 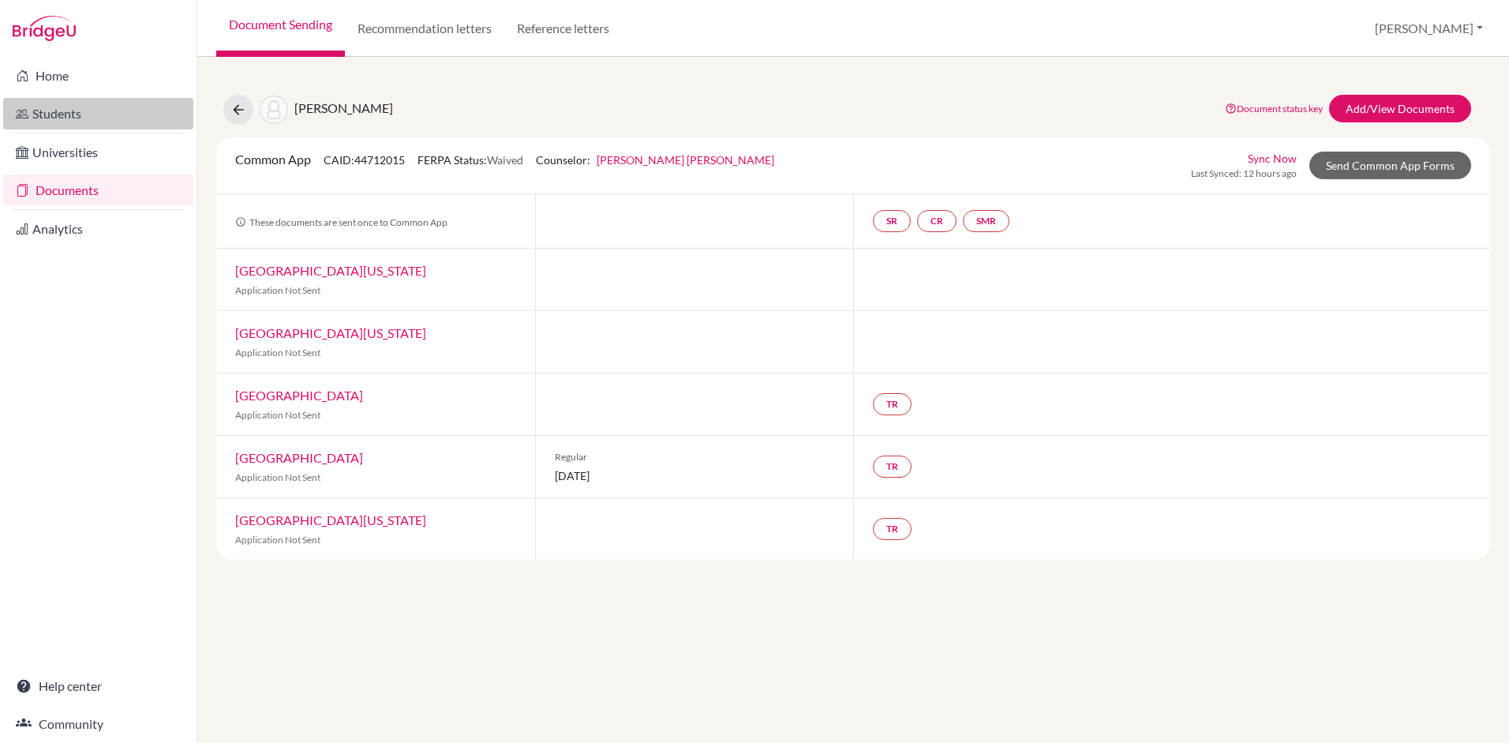 I want to click on a: Help center, so click(x=98, y=686).